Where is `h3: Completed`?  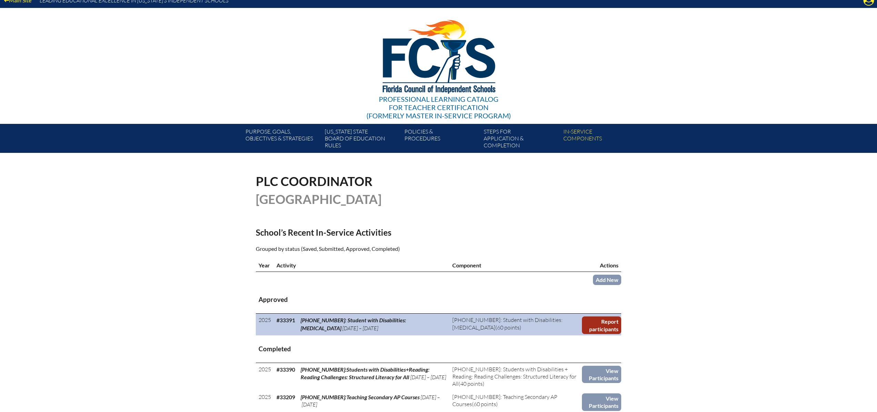
h3: Completed is located at coordinates (438, 348).